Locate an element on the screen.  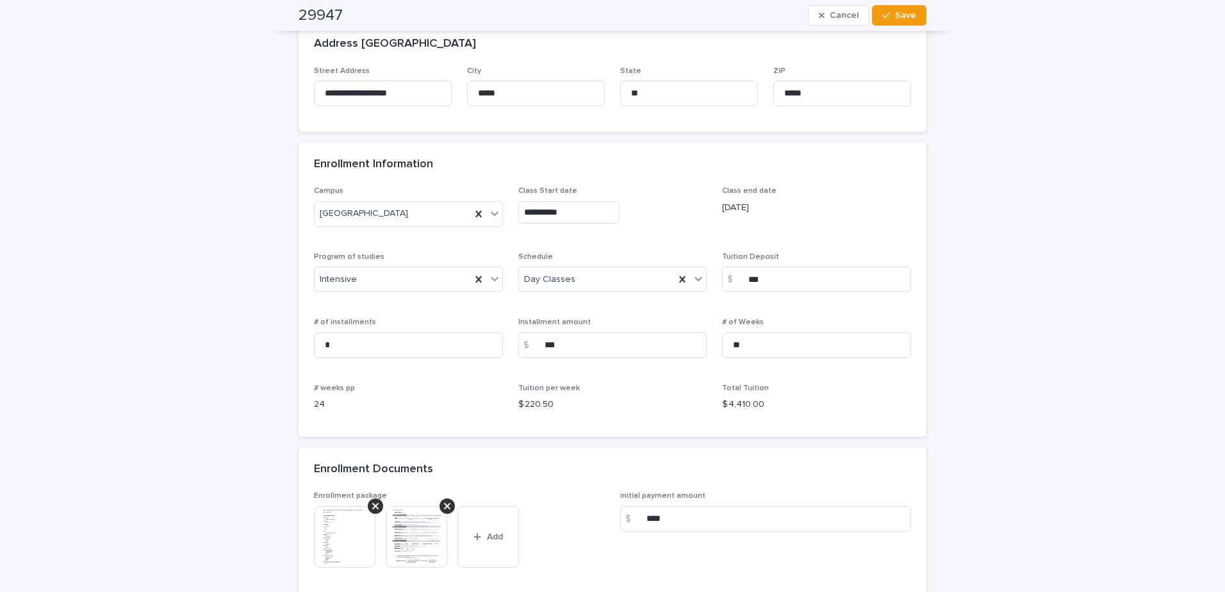
span: Save is located at coordinates (905, 15).